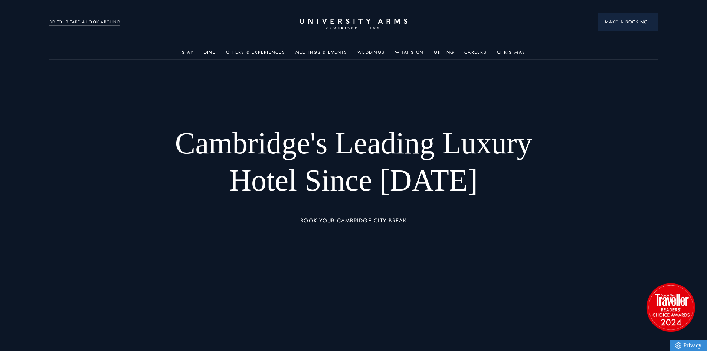 The height and width of the screenshot is (351, 707). Describe the element at coordinates (689, 345) in the screenshot. I see `a: Privacy` at that location.